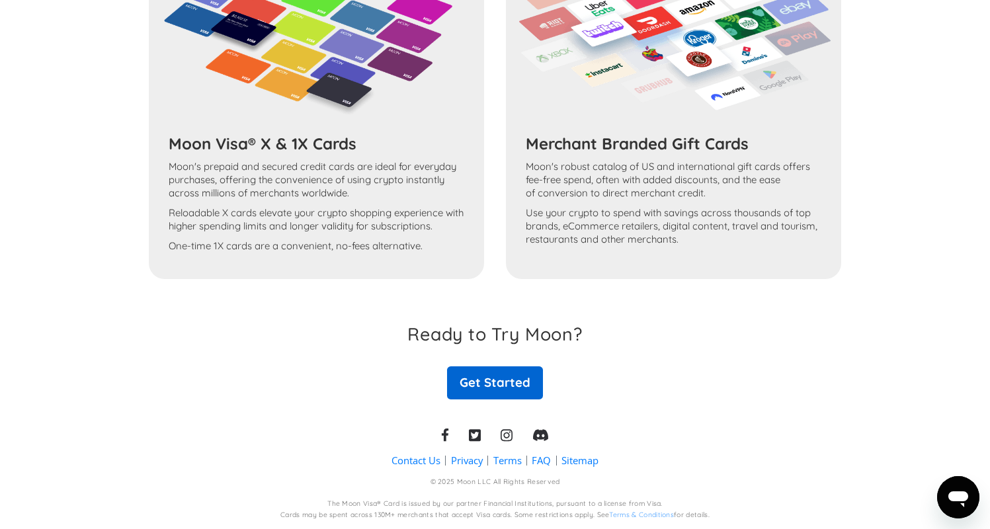 Image resolution: width=990 pixels, height=529 pixels. Describe the element at coordinates (507, 460) in the screenshot. I see `a: Terms` at that location.